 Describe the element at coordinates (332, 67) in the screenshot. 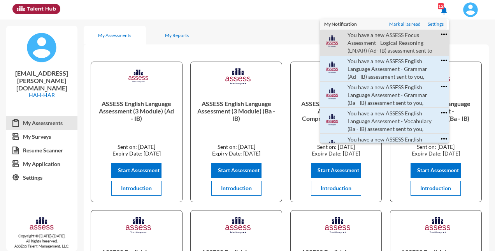

I see `img: 73004fc0-0879-11ef-afa1-4d4e15b1c42e_%20ASSESS%20English%20Language%20Assessment,%20Grammar%20(Ad...` at that location.